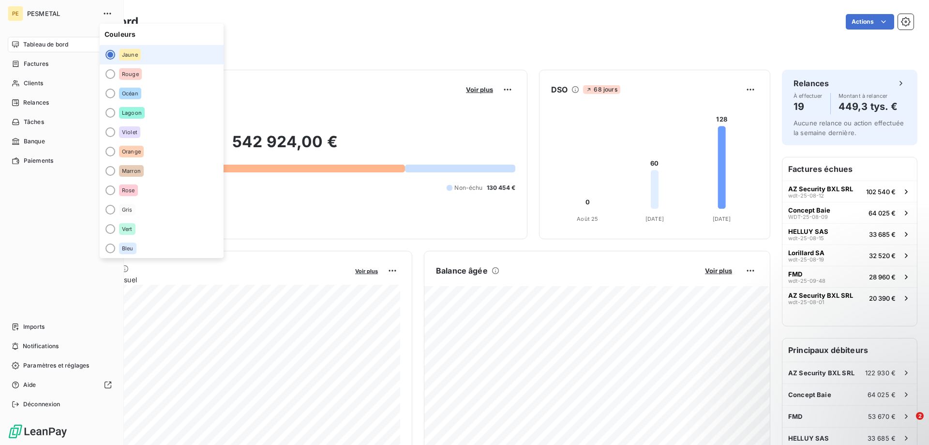  Describe the element at coordinates (62, 14) in the screenshot. I see `span: PESMETAL` at that location.